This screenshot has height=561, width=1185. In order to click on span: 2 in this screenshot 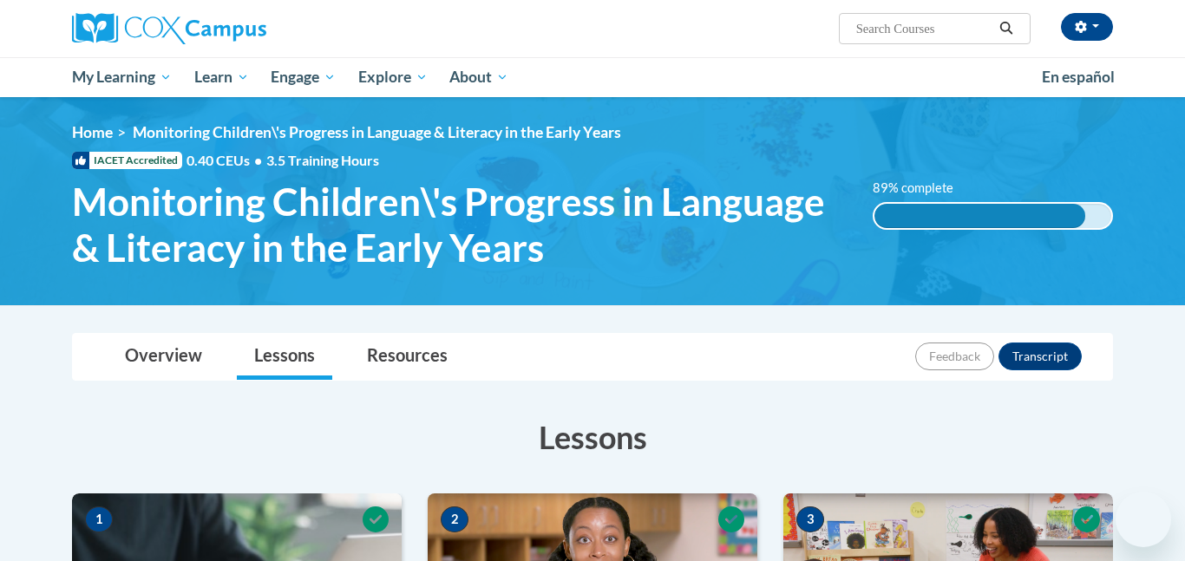, I will do `click(454, 519)`.